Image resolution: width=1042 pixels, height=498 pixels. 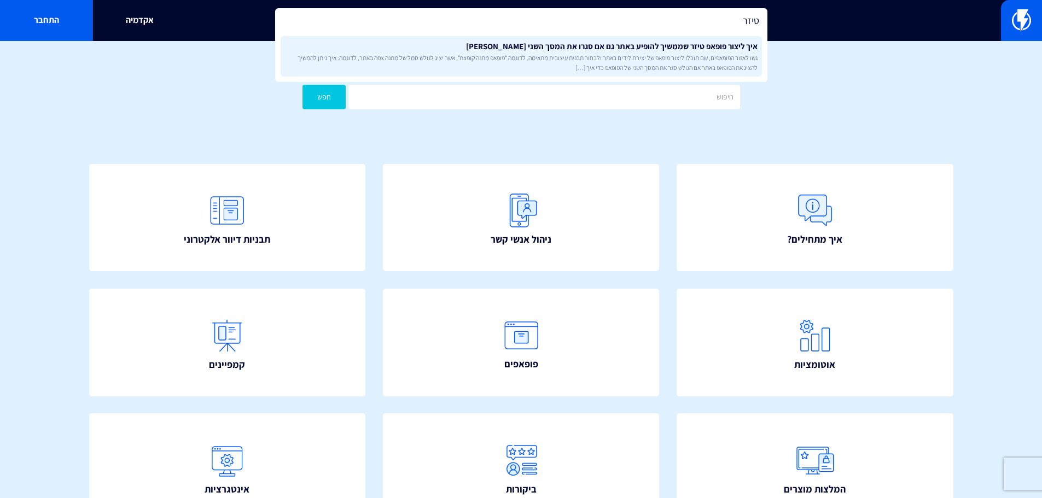 I want to click on input: חיפוש מהיר..., so click(x=521, y=21).